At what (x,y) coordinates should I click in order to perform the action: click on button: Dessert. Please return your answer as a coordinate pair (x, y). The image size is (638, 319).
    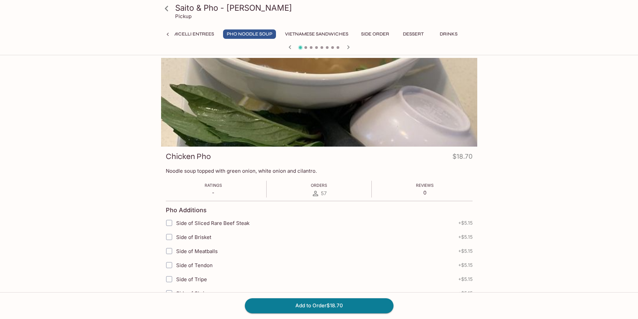
    Looking at the image, I should click on (413, 34).